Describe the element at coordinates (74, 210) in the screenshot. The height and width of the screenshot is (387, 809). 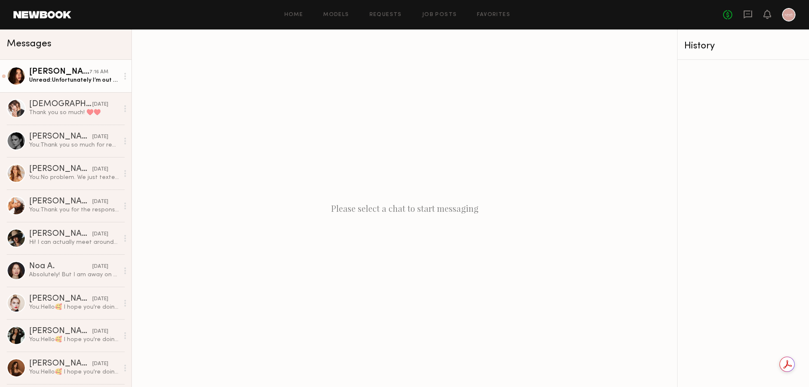
I see `div: You: Thank you for the response!😍 Our photoshoots are for e-commerce and include both photos and ...` at that location.